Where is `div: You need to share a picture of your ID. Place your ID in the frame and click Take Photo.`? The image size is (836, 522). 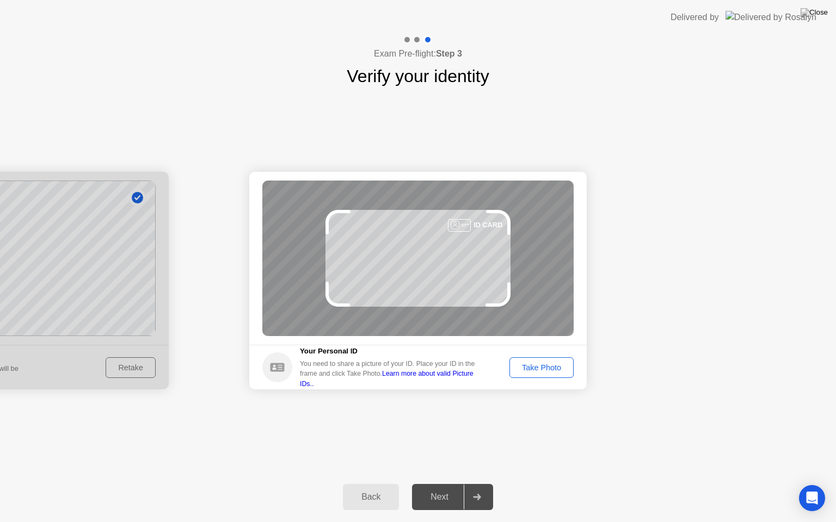
div: You need to share a picture of your ID. Place your ID in the frame and click Take Photo. is located at coordinates (391, 374).